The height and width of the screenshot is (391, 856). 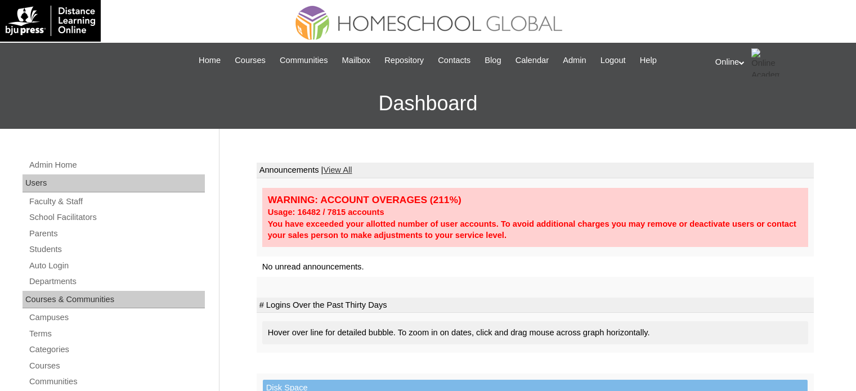 I want to click on a: Categories, so click(x=116, y=349).